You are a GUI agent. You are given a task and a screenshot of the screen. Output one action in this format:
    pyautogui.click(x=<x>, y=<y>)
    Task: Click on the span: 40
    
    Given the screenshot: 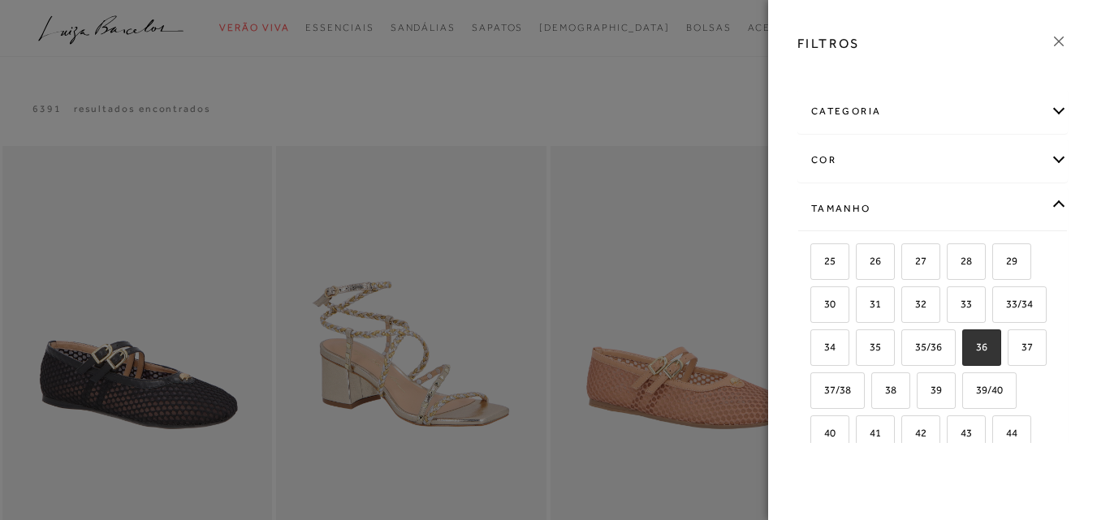 What is the action you would take?
    pyautogui.click(x=823, y=433)
    